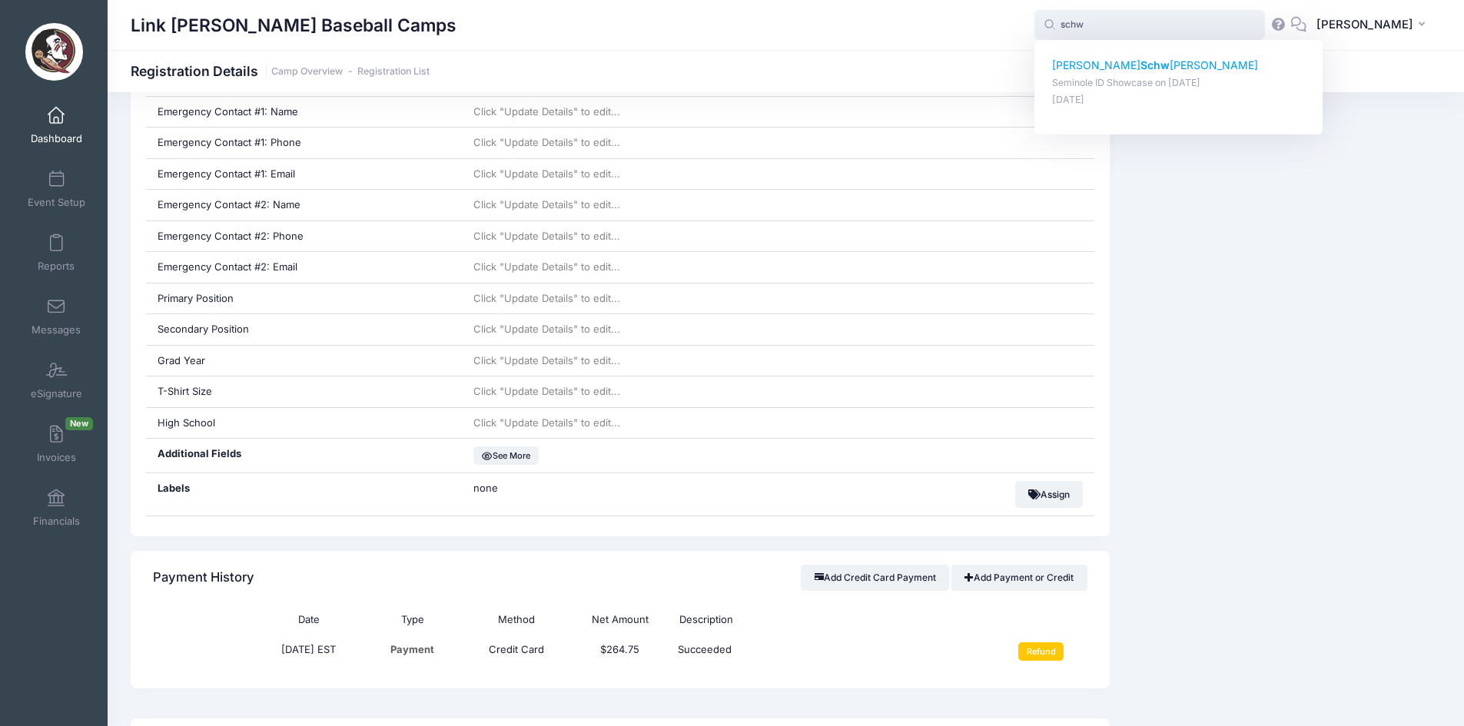  What do you see at coordinates (307, 71) in the screenshot?
I see `a: Camp Overview` at bounding box center [307, 71].